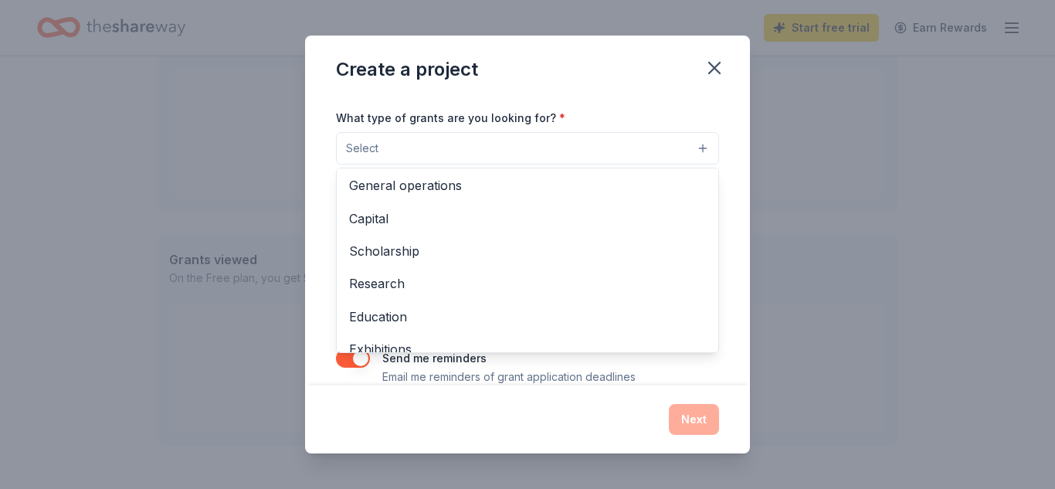  I want to click on span: Exhibitions, so click(527, 349).